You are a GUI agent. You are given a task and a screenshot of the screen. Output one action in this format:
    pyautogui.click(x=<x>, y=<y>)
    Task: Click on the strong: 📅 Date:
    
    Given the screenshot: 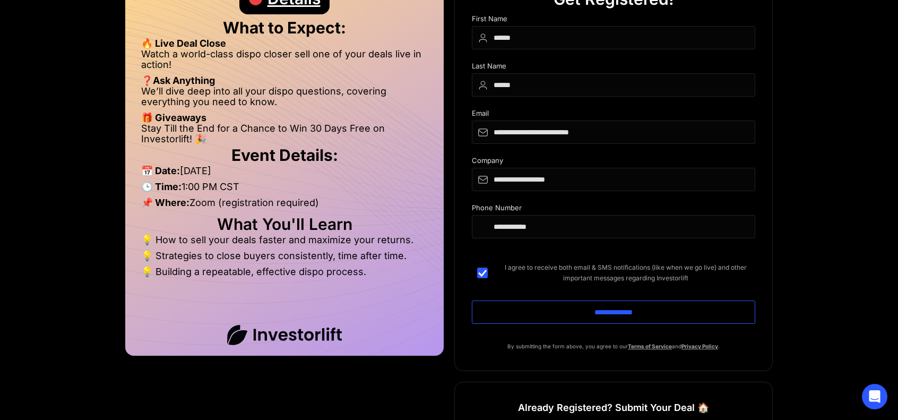 What is the action you would take?
    pyautogui.click(x=160, y=170)
    